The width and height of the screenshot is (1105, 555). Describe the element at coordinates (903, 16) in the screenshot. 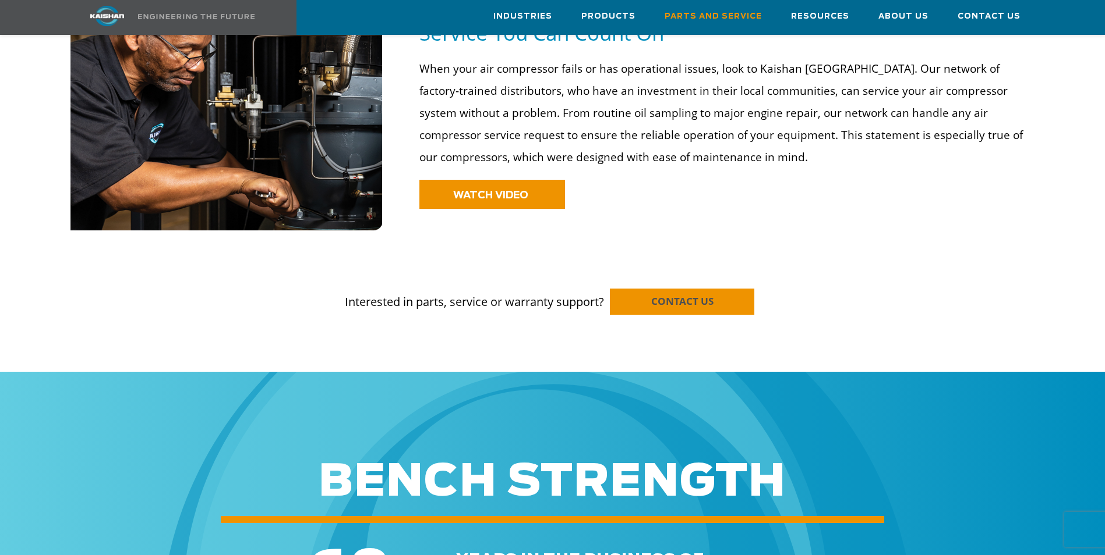

I see `span: About Us` at that location.